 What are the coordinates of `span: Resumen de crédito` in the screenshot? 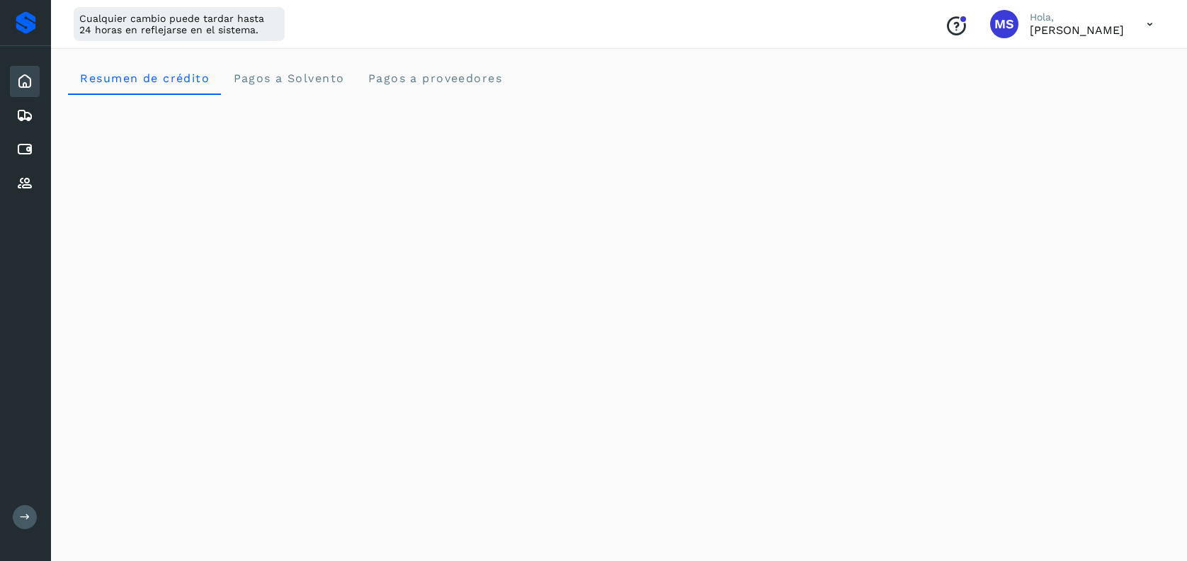 It's located at (145, 78).